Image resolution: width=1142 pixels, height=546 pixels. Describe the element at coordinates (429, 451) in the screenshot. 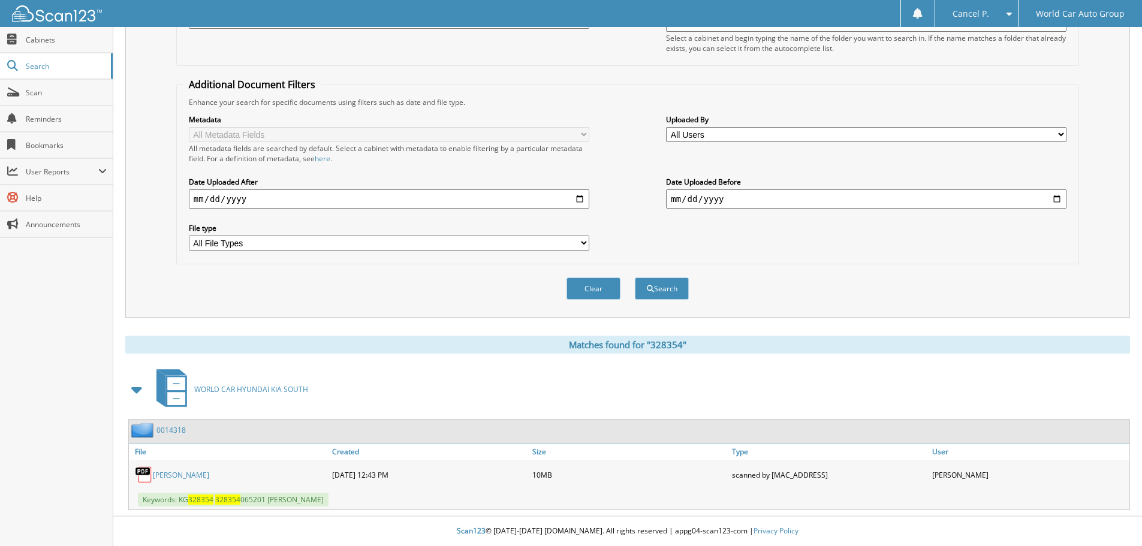

I see `a: Created` at that location.